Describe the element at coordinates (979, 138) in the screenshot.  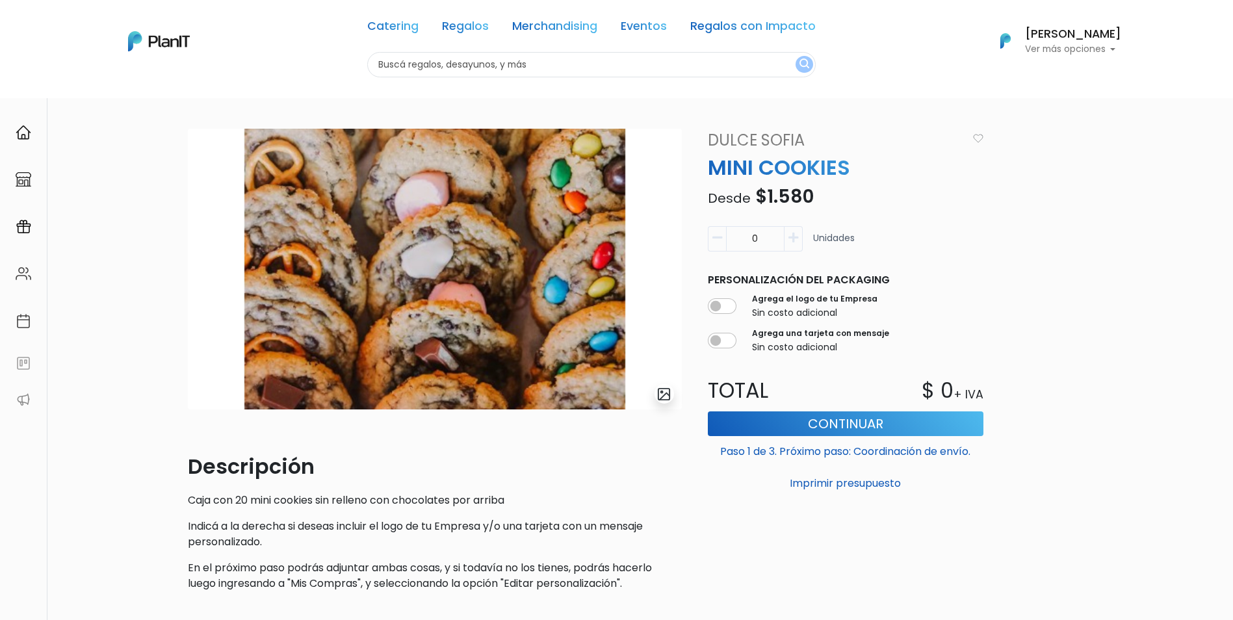
I see `img: heart_icon` at that location.